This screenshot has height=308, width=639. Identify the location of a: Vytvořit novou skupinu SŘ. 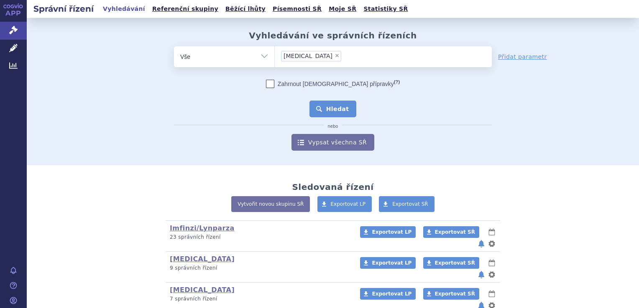
(270, 204).